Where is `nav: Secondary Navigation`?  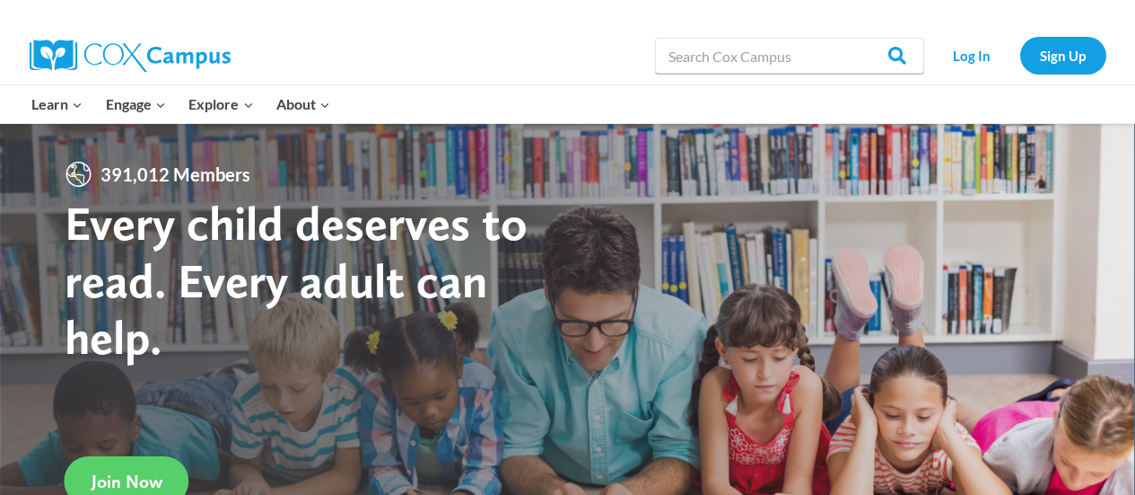 nav: Secondary Navigation is located at coordinates (1020, 55).